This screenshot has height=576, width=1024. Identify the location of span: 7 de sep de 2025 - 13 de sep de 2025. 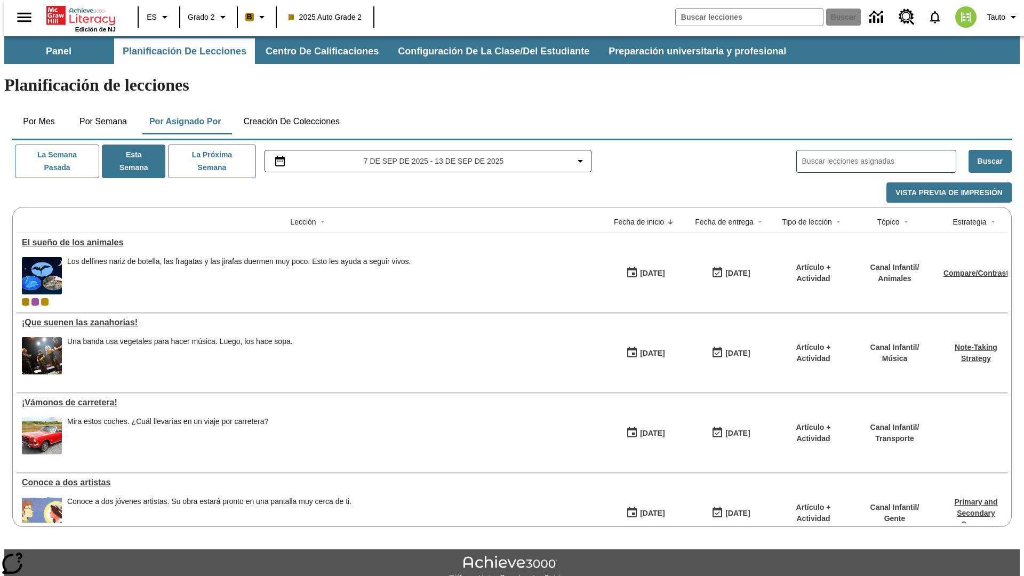
(434, 161).